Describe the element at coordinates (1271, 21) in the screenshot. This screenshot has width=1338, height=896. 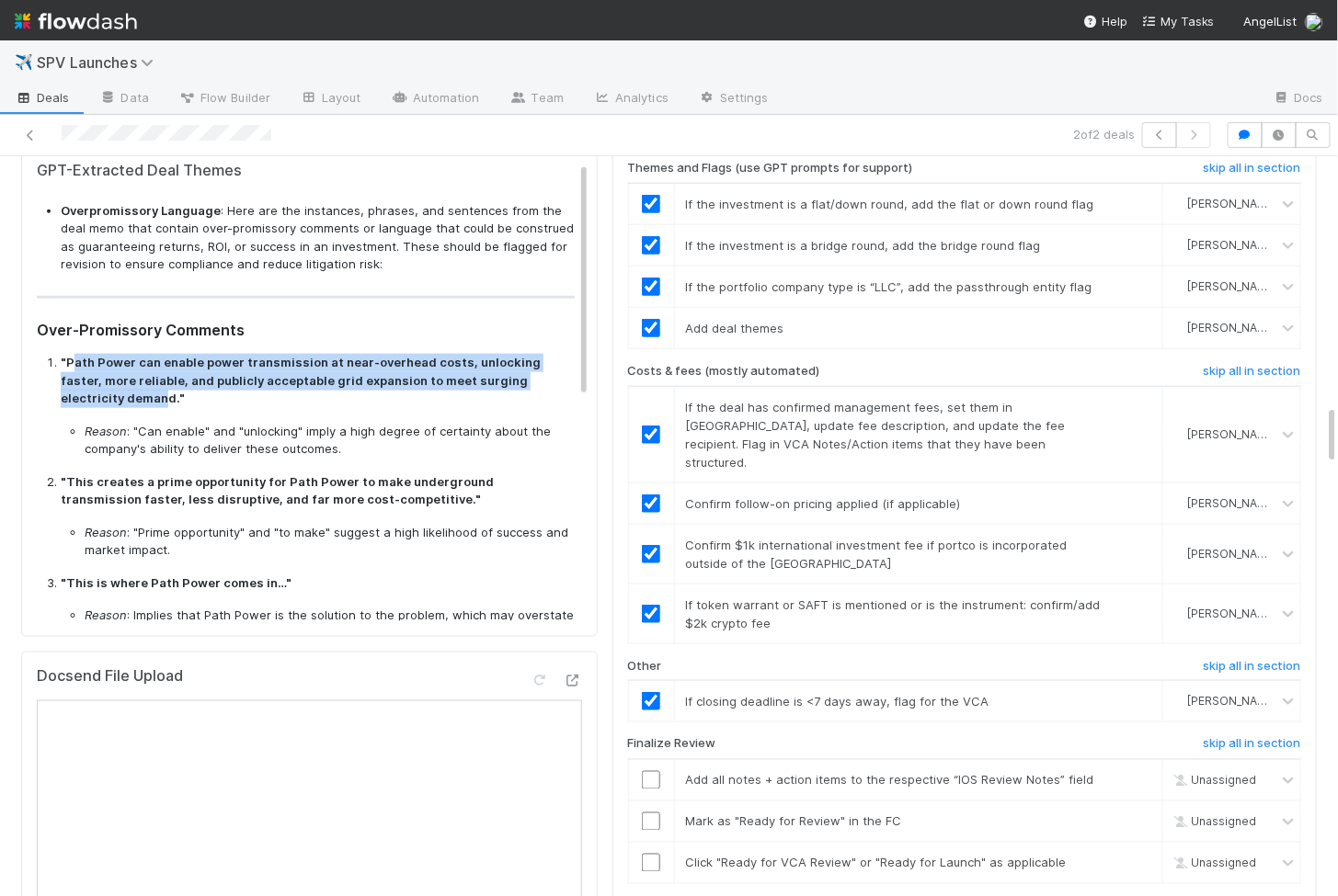
I see `span: AngelList` at that location.